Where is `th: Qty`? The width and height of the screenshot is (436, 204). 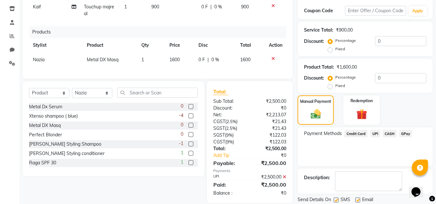 th: Qty is located at coordinates (151, 45).